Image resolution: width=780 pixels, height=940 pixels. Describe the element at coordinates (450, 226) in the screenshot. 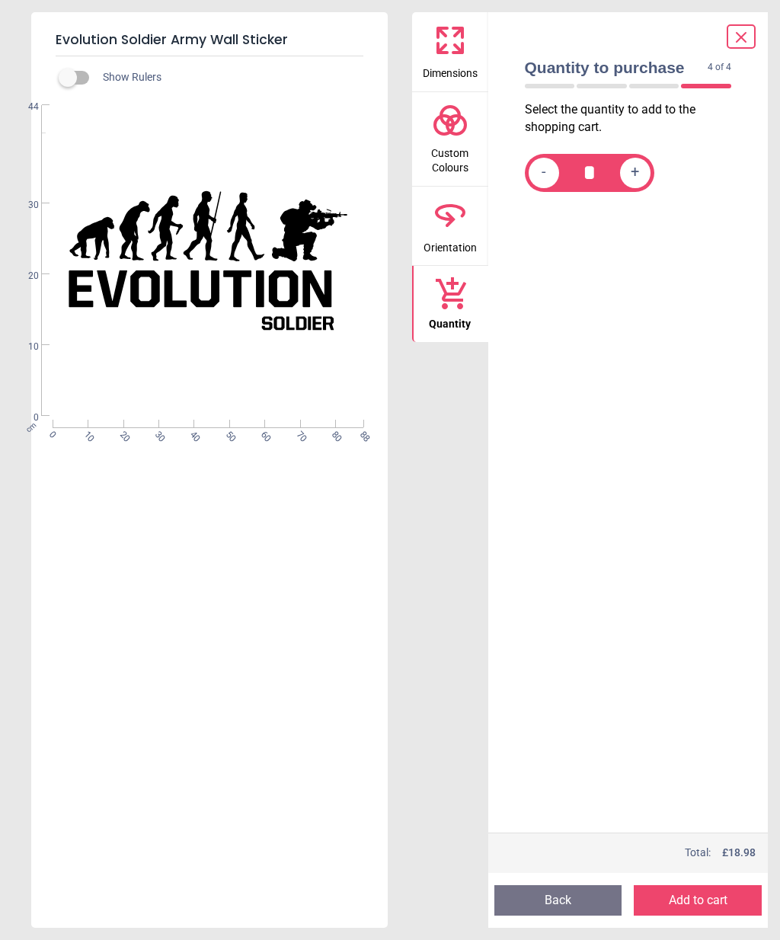

I see `button: Orientation` at that location.